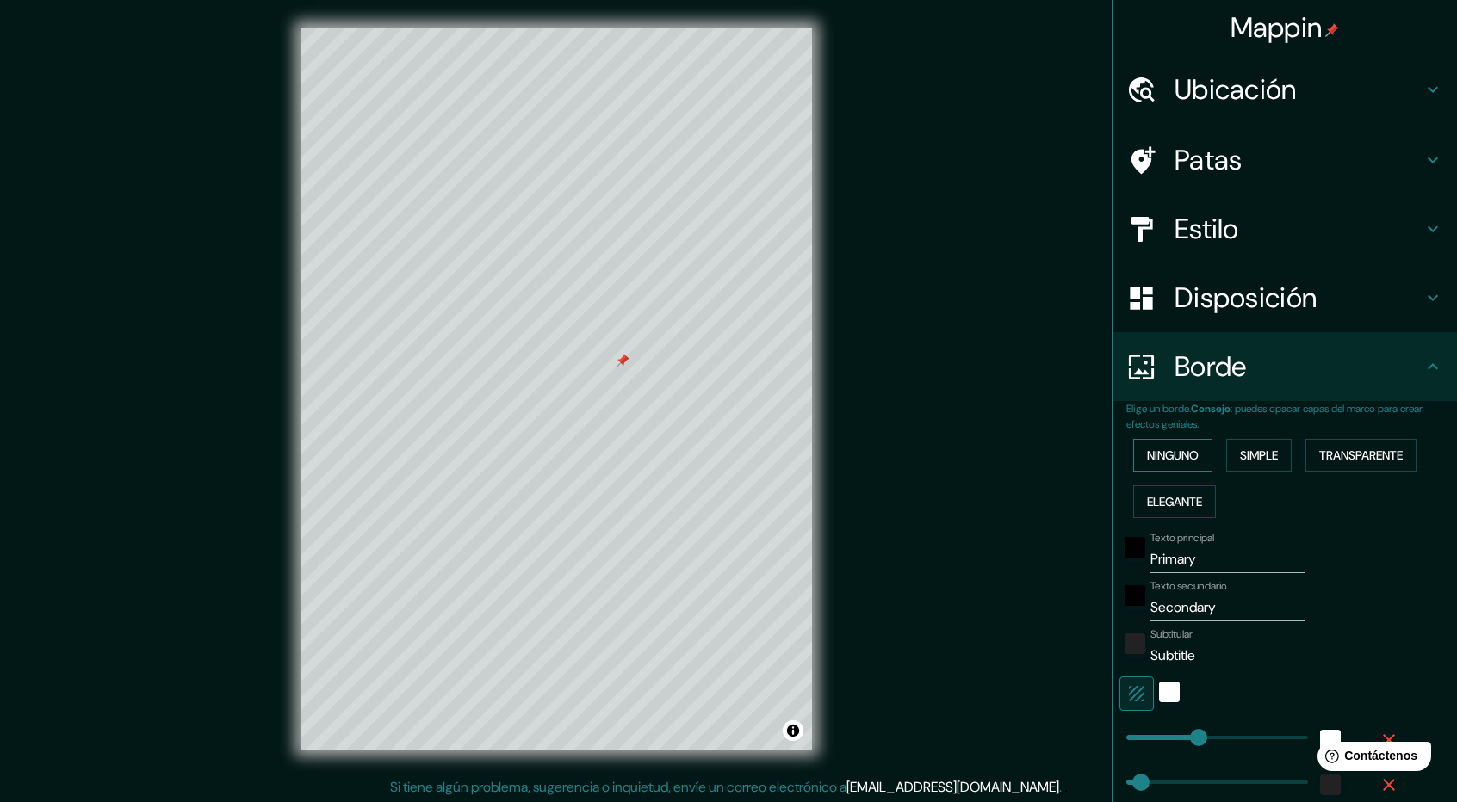  Describe the element at coordinates (1210, 409) in the screenshot. I see `font: Consejo` at that location.